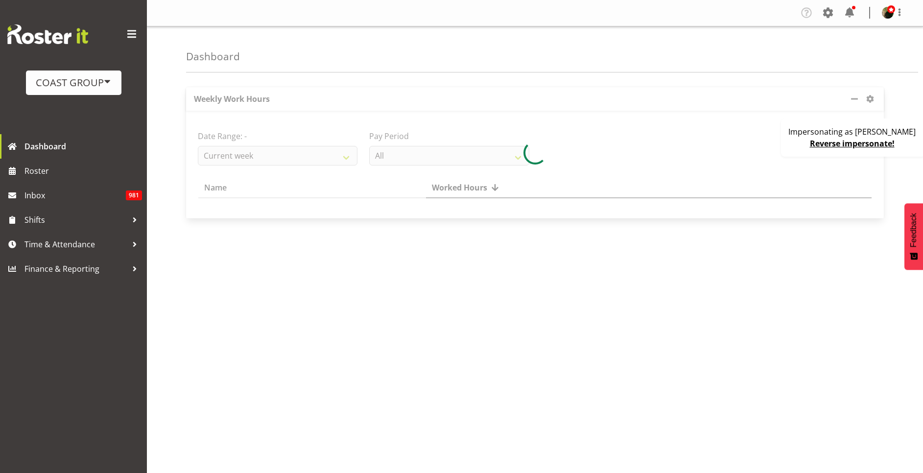 The height and width of the screenshot is (473, 923). Describe the element at coordinates (213, 56) in the screenshot. I see `h4: Dashboard` at that location.